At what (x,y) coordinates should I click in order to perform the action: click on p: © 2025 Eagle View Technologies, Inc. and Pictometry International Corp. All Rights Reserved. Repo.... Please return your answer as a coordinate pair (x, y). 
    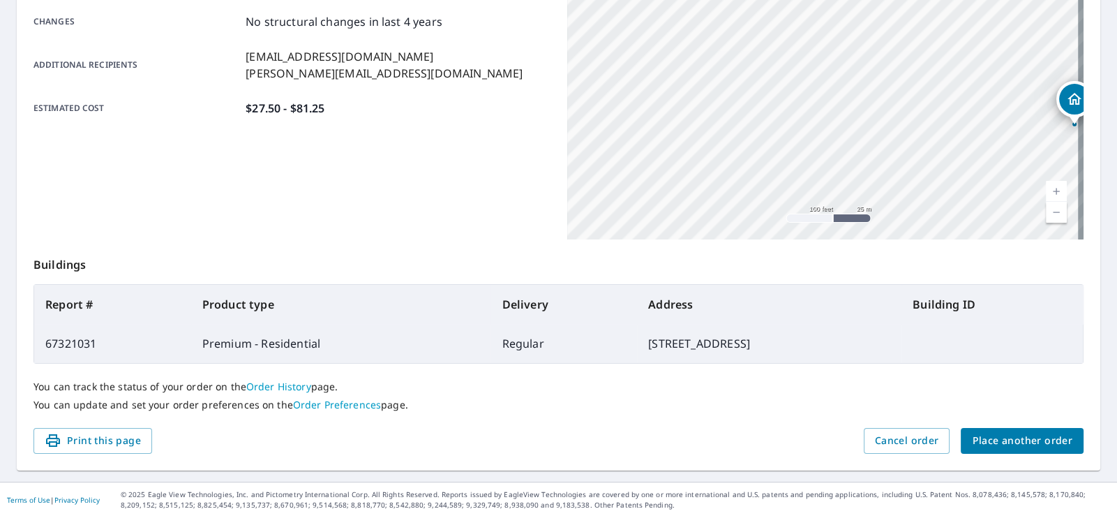
    Looking at the image, I should click on (615, 500).